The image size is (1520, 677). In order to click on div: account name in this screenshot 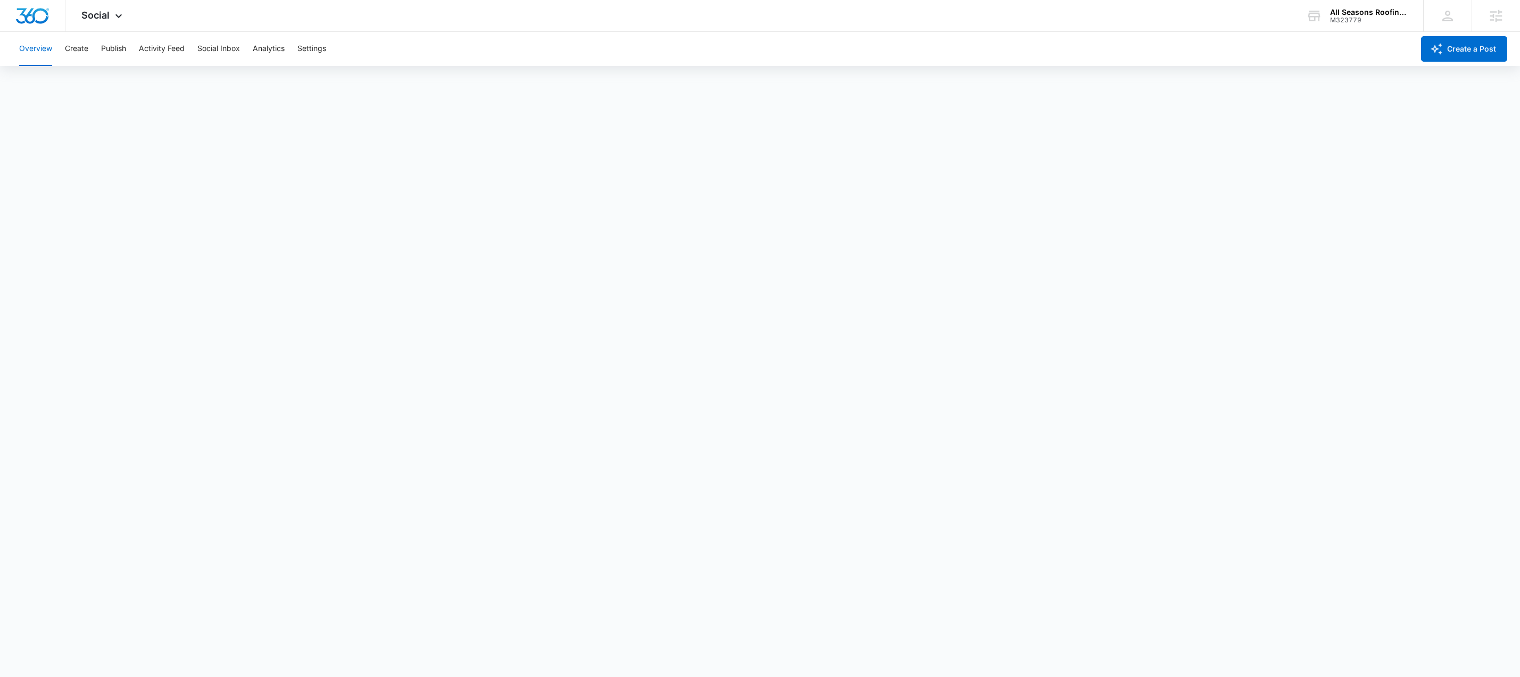, I will do `click(1369, 12)`.